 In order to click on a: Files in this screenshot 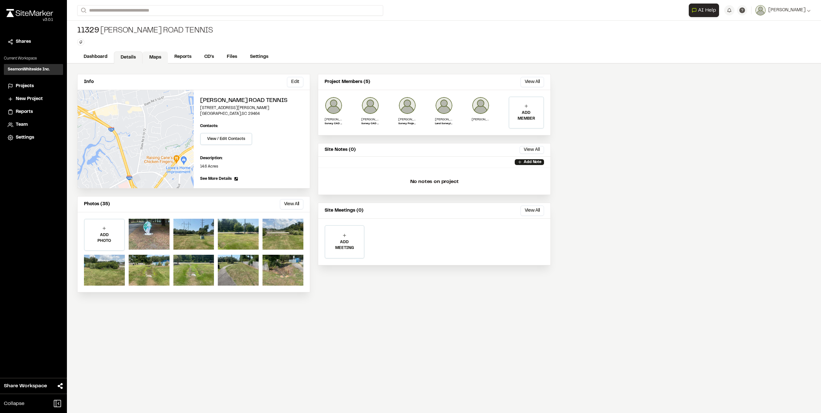, I will do `click(232, 57)`.